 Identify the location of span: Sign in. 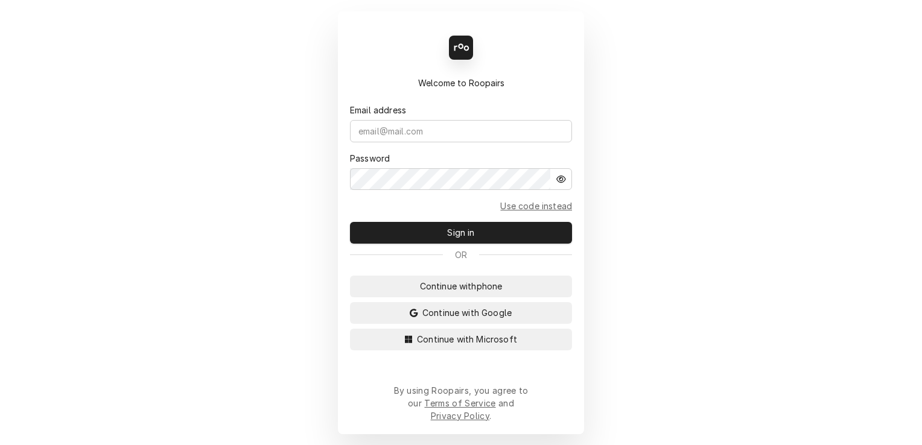
(460, 232).